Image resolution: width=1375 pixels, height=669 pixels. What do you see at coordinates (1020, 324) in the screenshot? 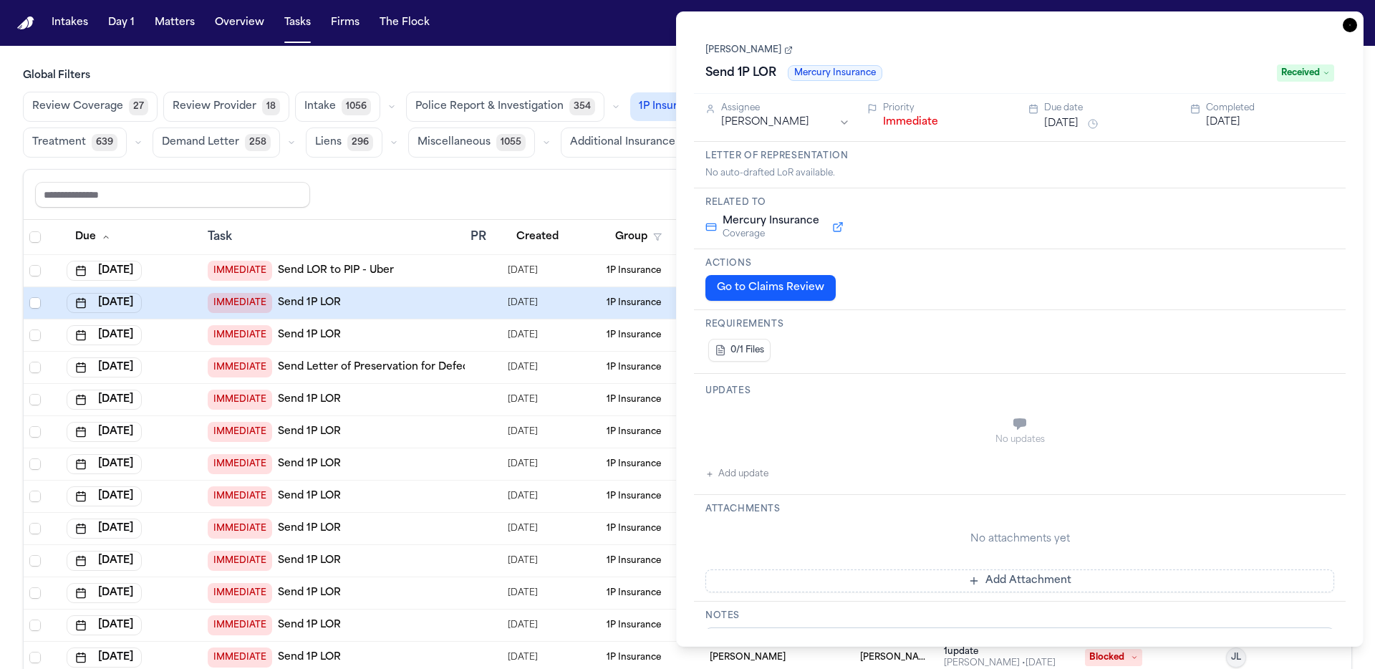
I see `h3: Requirements` at bounding box center [1020, 324].